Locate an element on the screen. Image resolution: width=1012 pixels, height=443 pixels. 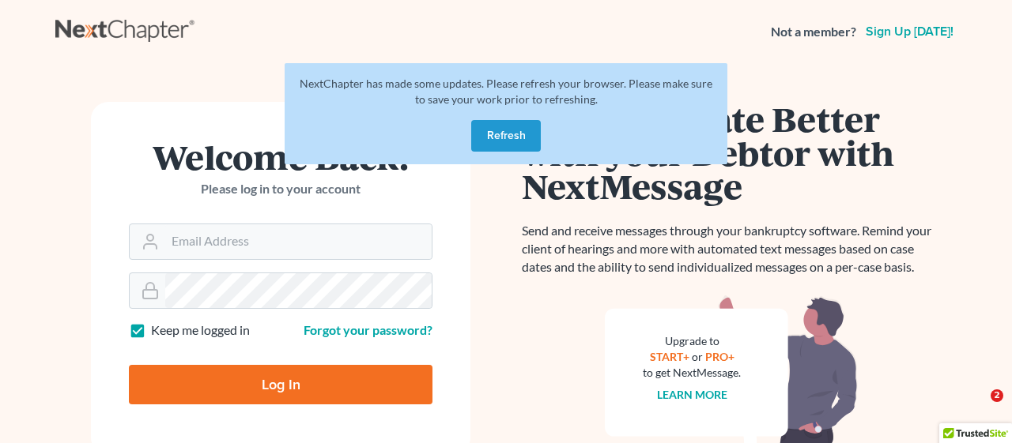
span: NextChapter has made some updates. Please refresh your browser. Please make sure to save your wor... is located at coordinates (506, 91).